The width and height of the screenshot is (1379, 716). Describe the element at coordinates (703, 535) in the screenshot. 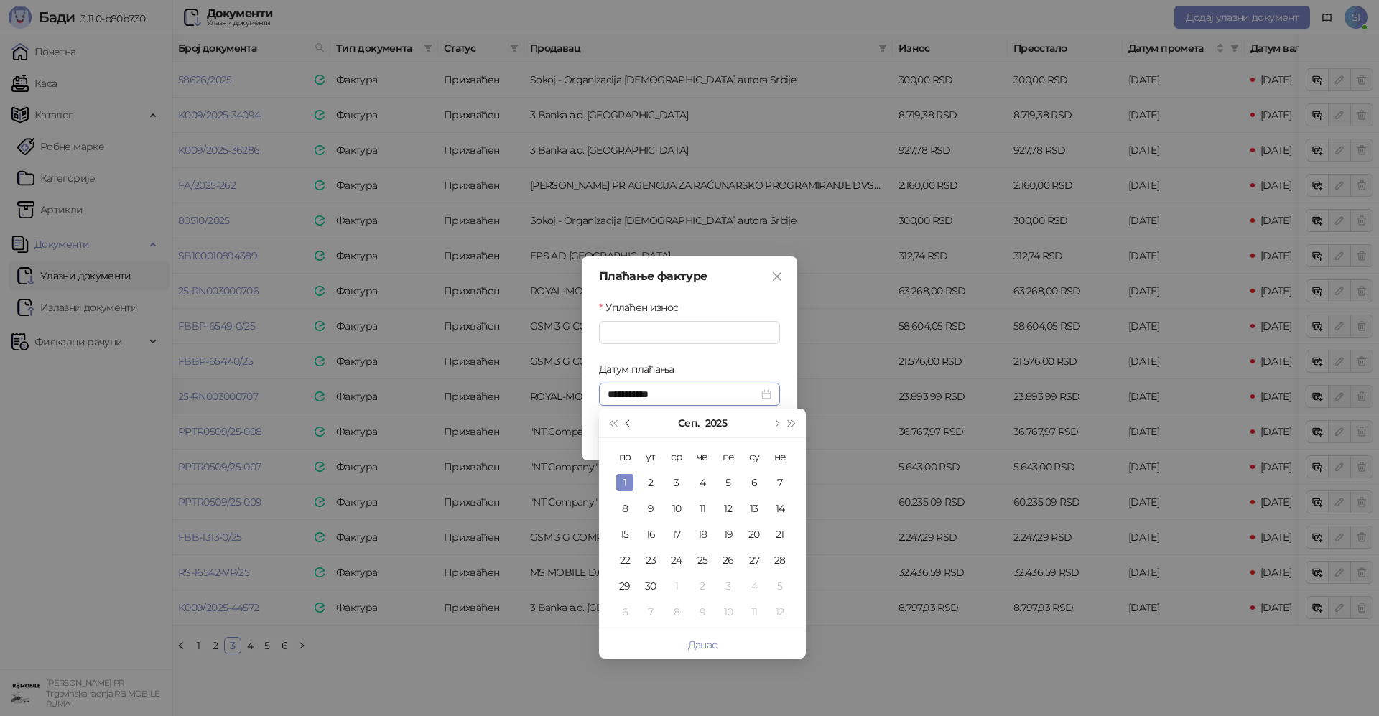

I see `div: 18` at that location.